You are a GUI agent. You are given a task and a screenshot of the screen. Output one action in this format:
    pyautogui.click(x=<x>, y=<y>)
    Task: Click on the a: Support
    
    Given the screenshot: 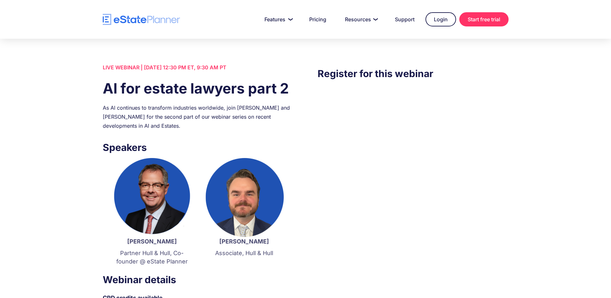 What is the action you would take?
    pyautogui.click(x=405, y=19)
    